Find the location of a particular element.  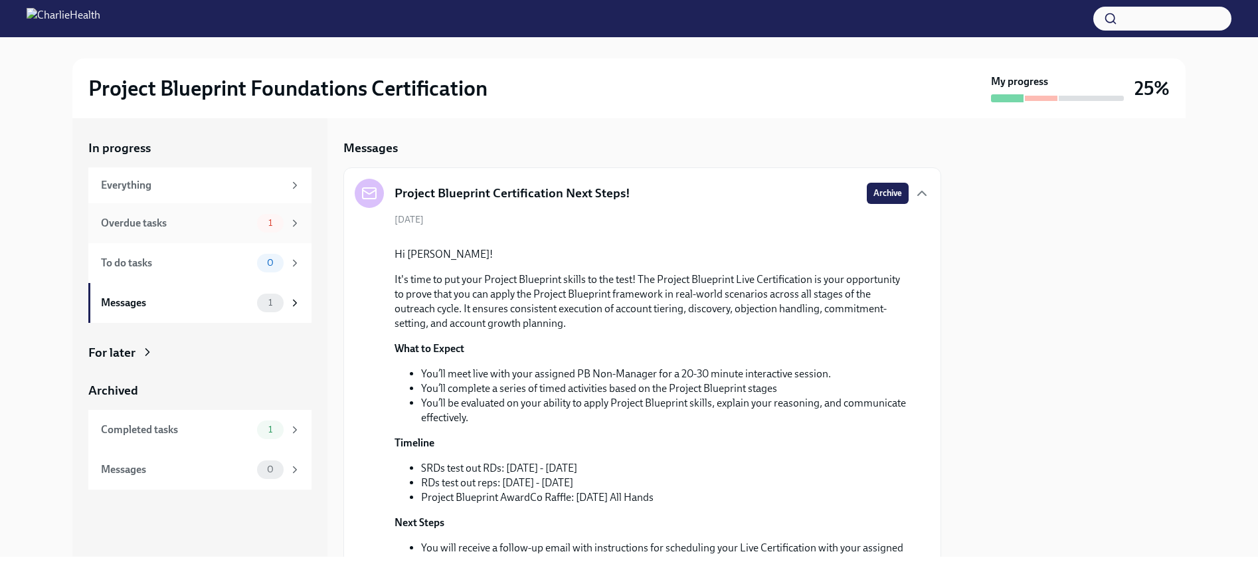

button: Archive is located at coordinates (887, 193).